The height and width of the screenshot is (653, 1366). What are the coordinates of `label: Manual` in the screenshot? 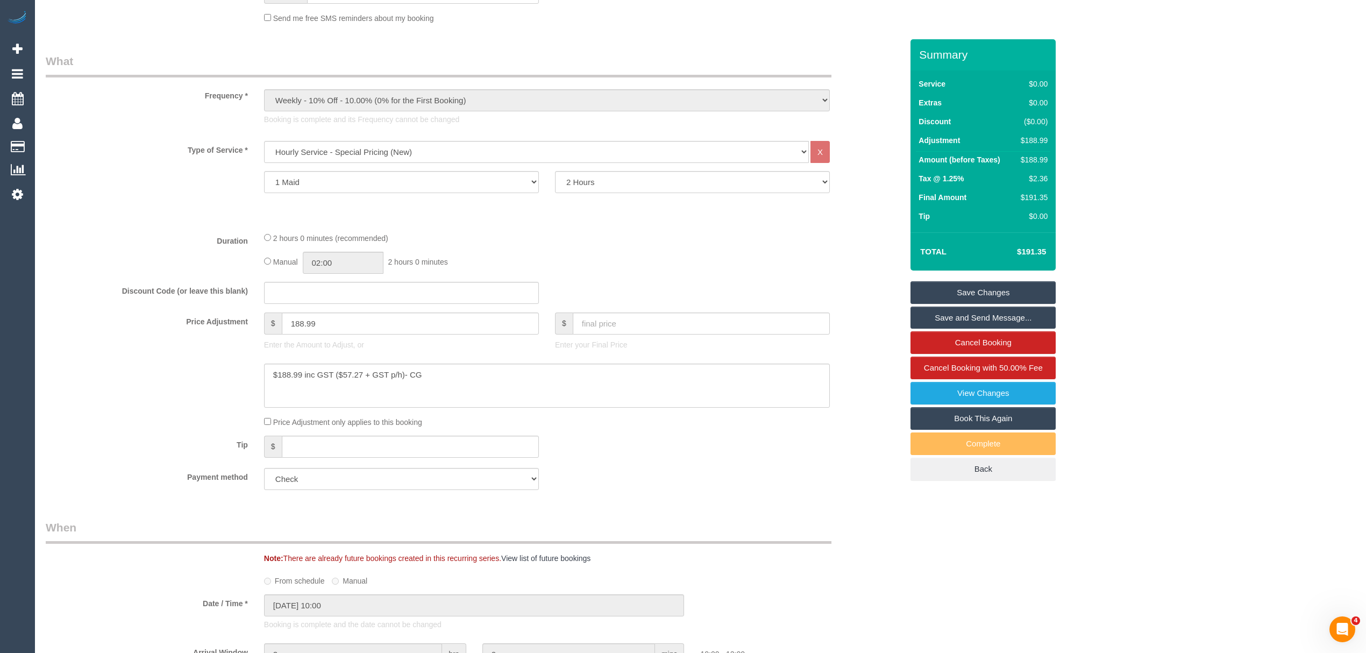 It's located at (350, 579).